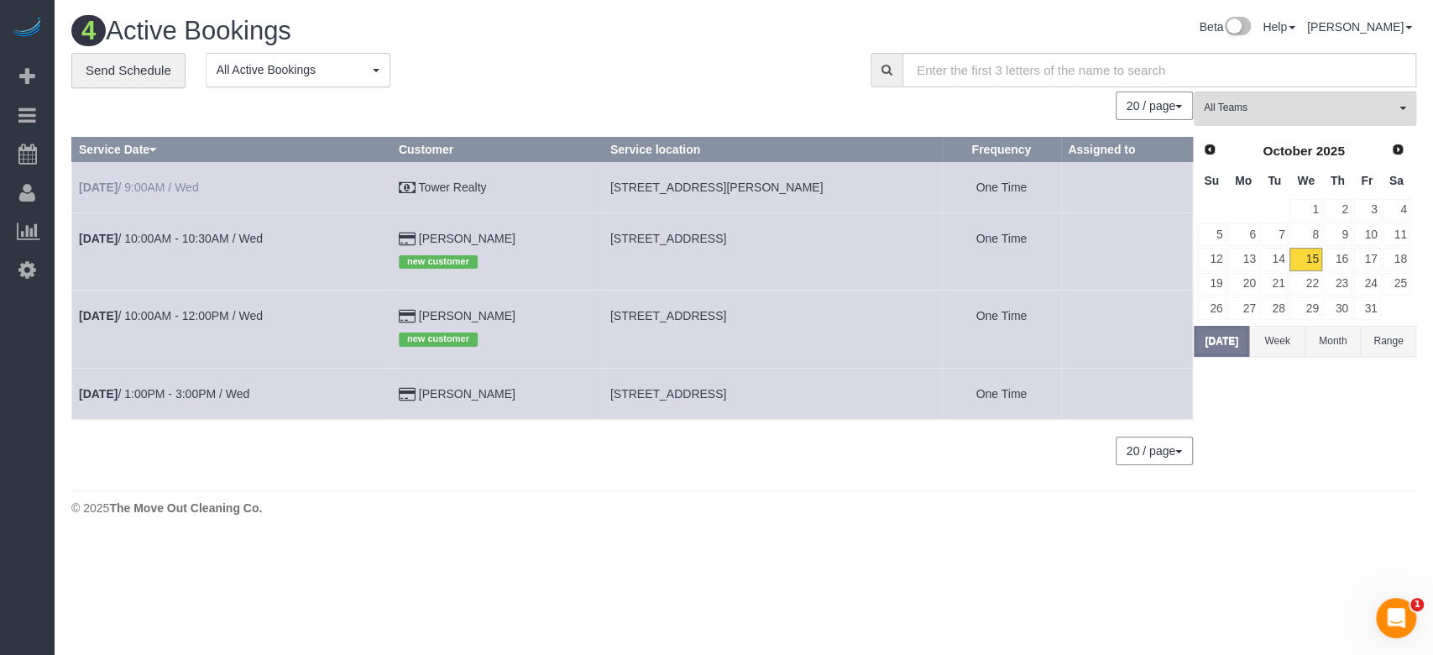 This screenshot has height=655, width=1433. Describe the element at coordinates (186, 508) in the screenshot. I see `strong: The Move Out Cleaning Co.` at that location.